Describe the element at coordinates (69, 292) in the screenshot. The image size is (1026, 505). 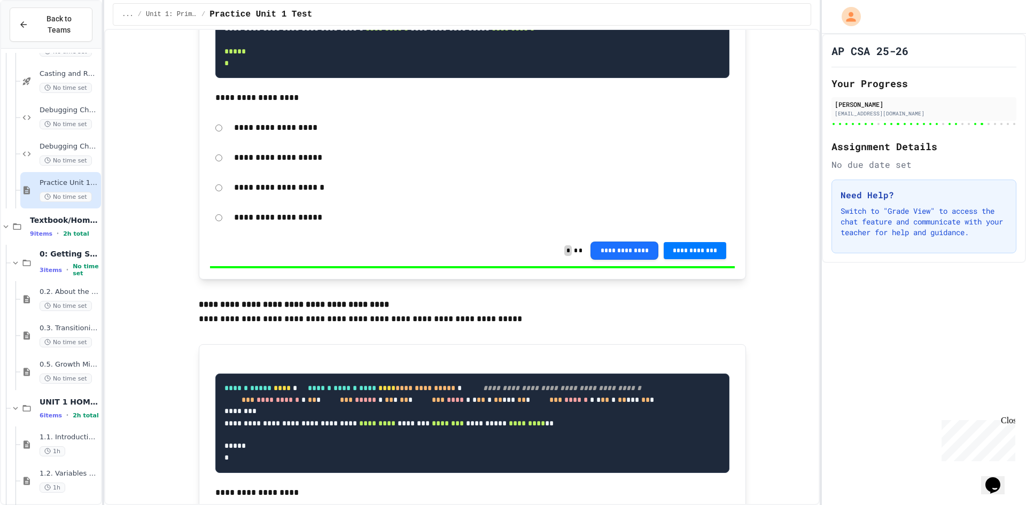
I see `span: 0.2. About the AP CSA Exam` at that location.